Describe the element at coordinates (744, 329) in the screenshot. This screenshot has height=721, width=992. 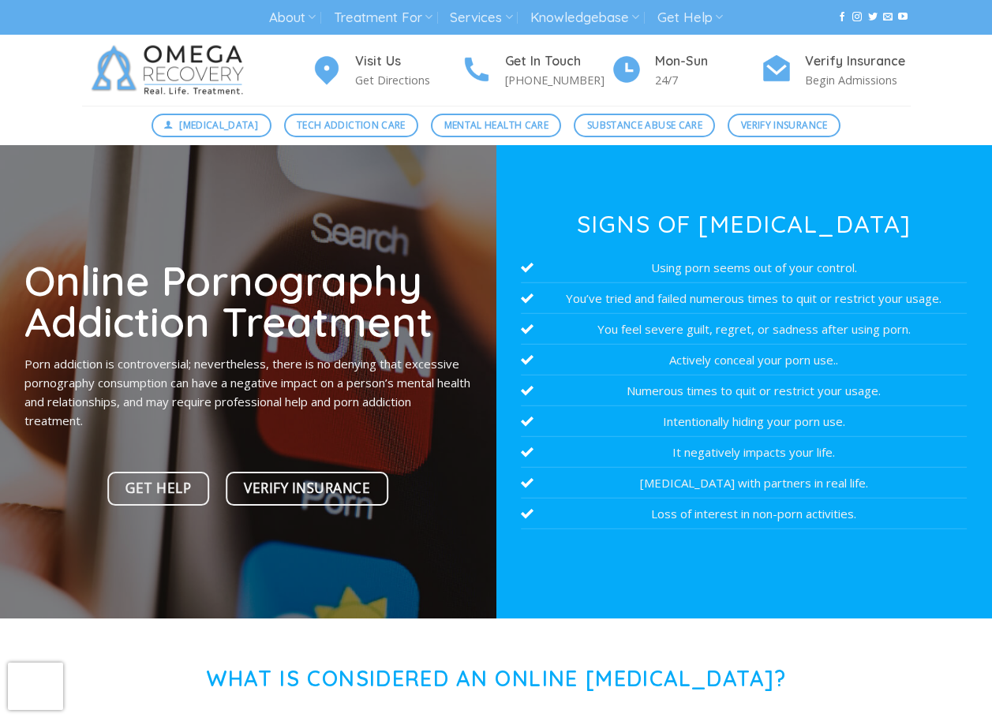
I see `li: You feel severe guilt, regret, or sadness after using porn.` at that location.